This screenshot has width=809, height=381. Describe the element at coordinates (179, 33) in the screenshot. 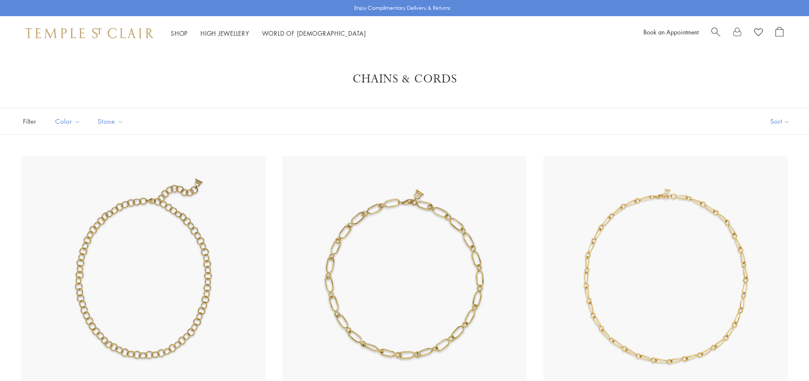

I see `a: ShopShop` at that location.